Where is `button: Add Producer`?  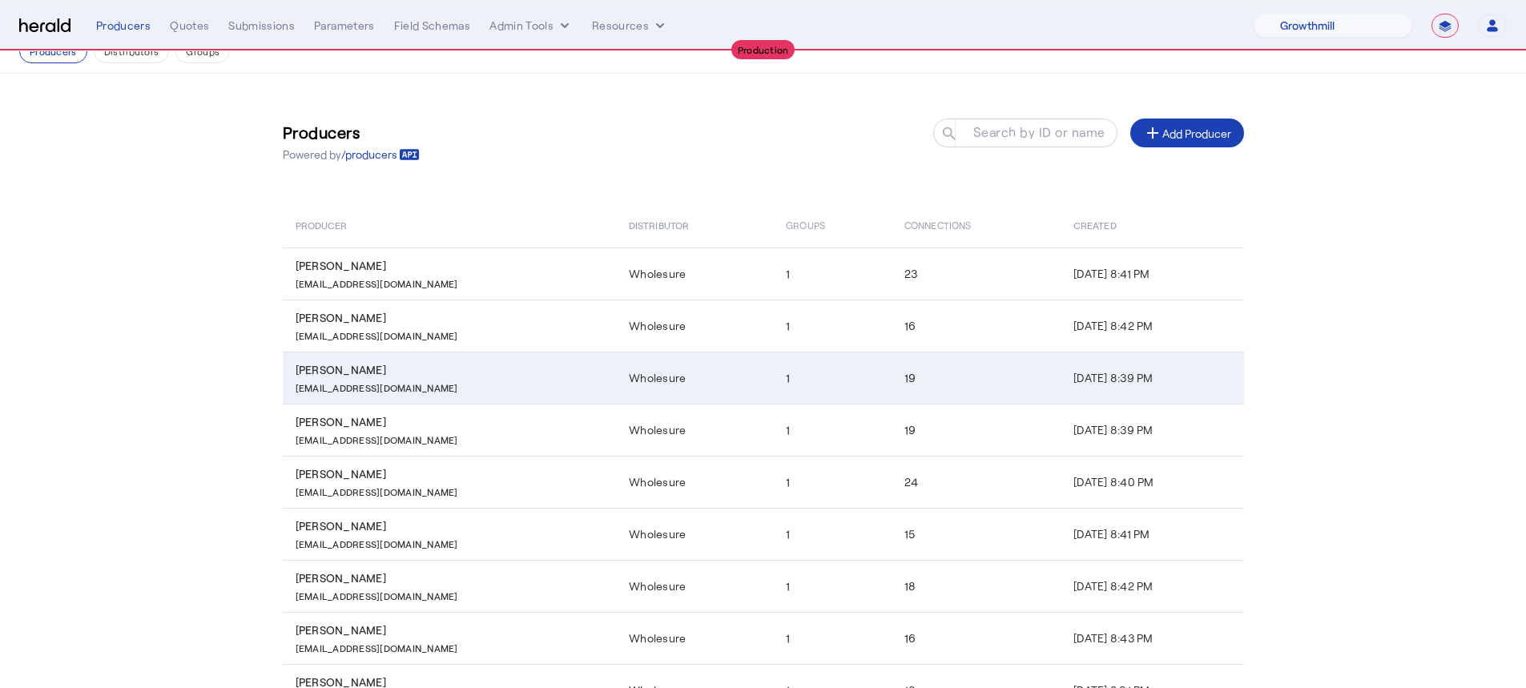 button: Add Producer is located at coordinates (1187, 133).